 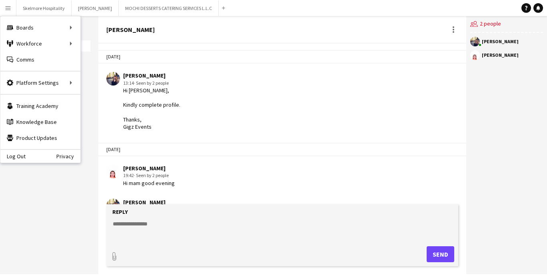 I want to click on div: Workforce, so click(x=40, y=44).